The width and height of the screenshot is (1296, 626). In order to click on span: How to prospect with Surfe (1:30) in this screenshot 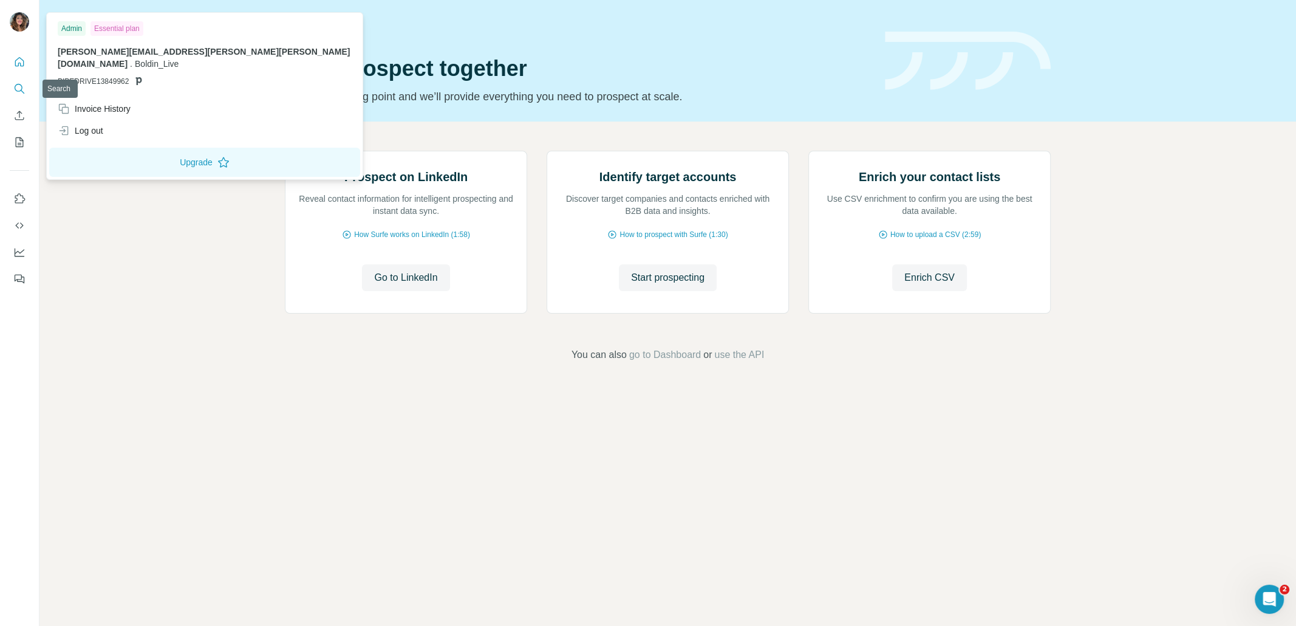, I will do `click(674, 234)`.